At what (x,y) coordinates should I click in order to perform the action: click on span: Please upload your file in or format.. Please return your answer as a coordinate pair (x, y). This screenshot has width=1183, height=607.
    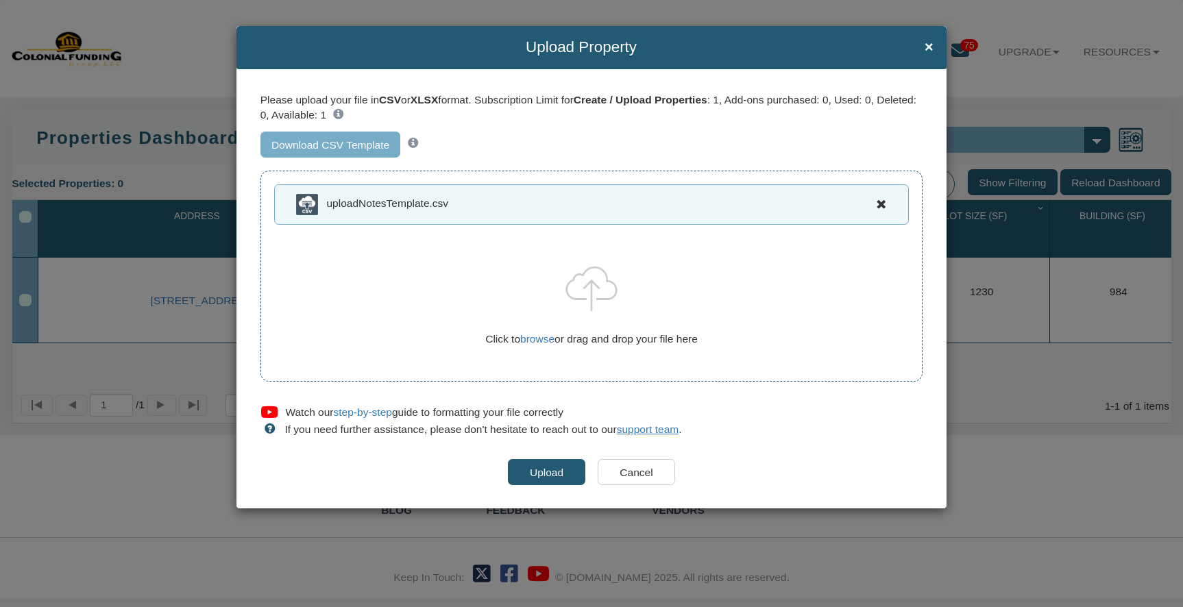
    Looking at the image, I should click on (366, 99).